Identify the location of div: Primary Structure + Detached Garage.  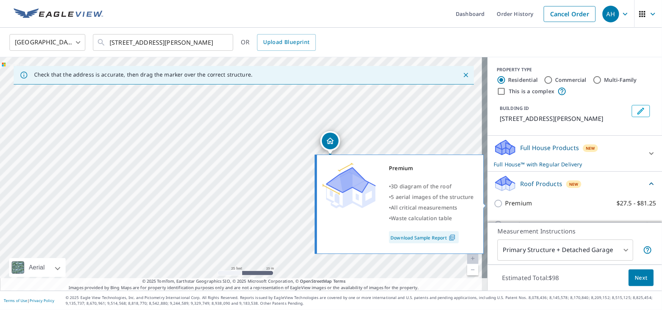
(565, 250).